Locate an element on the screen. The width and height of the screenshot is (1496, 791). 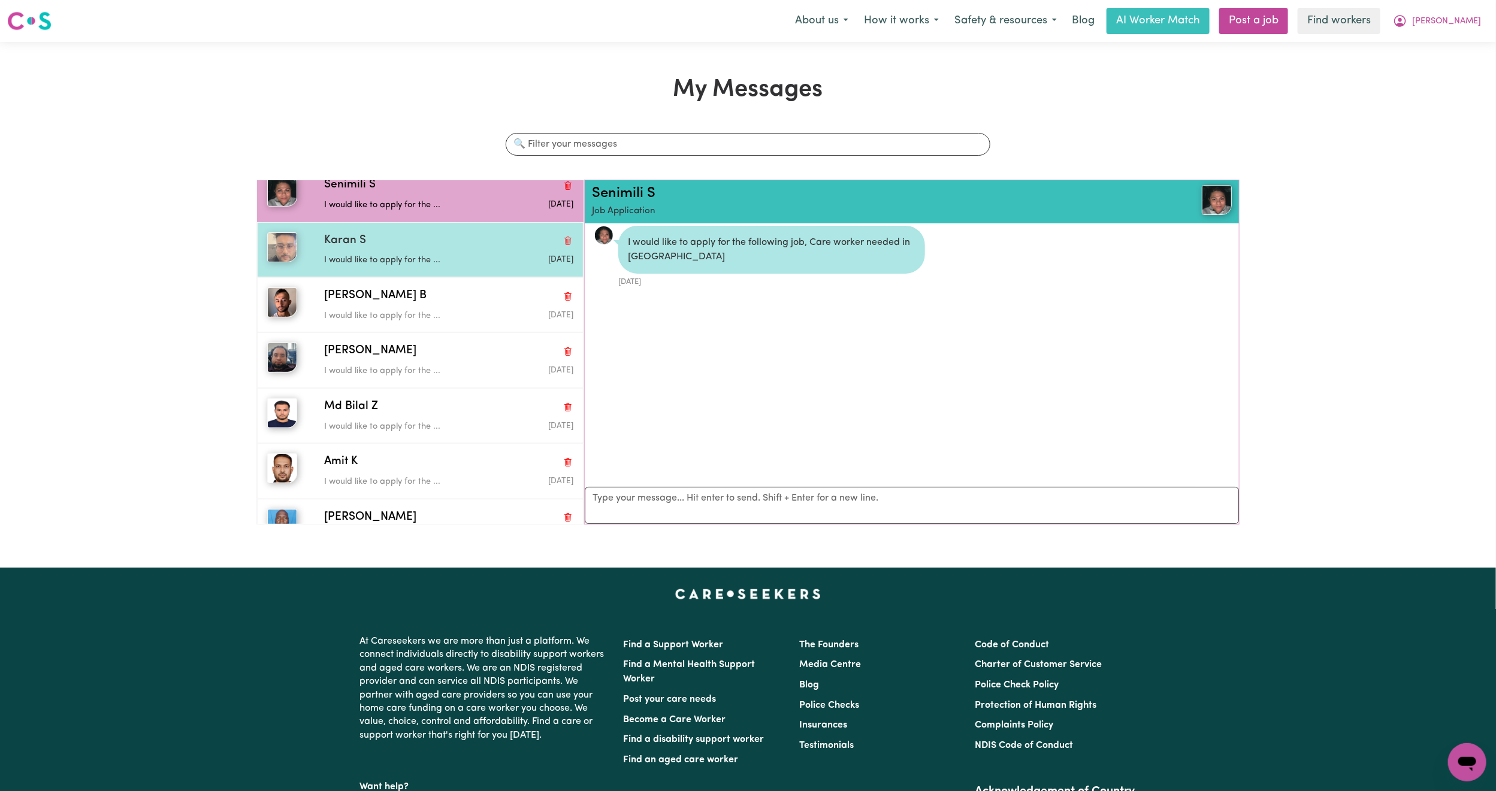
a: Post a job is located at coordinates (1253, 21).